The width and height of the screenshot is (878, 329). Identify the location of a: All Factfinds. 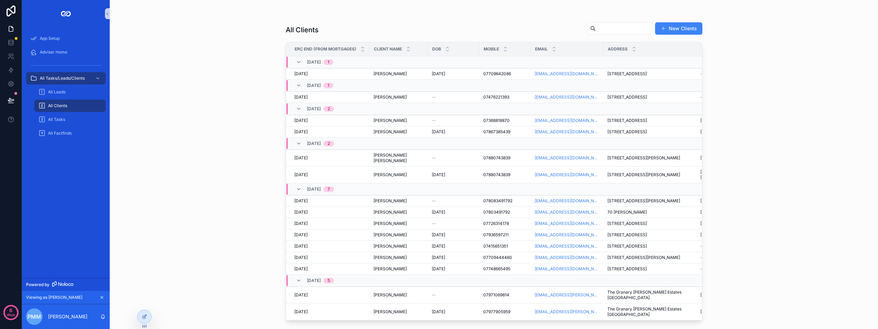
(70, 133).